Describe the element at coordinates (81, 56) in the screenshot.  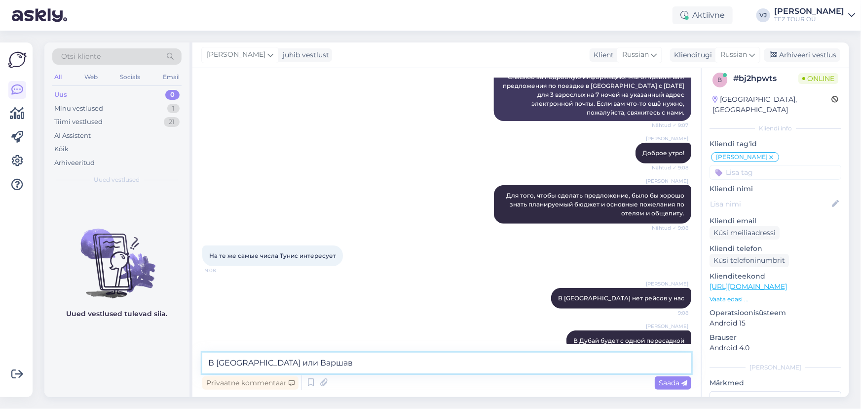
I see `span: Otsi kliente` at that location.